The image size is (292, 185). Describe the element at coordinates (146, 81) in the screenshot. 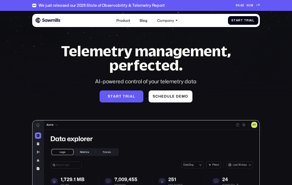

I see `div: AI-powered control of your telemetry data` at that location.